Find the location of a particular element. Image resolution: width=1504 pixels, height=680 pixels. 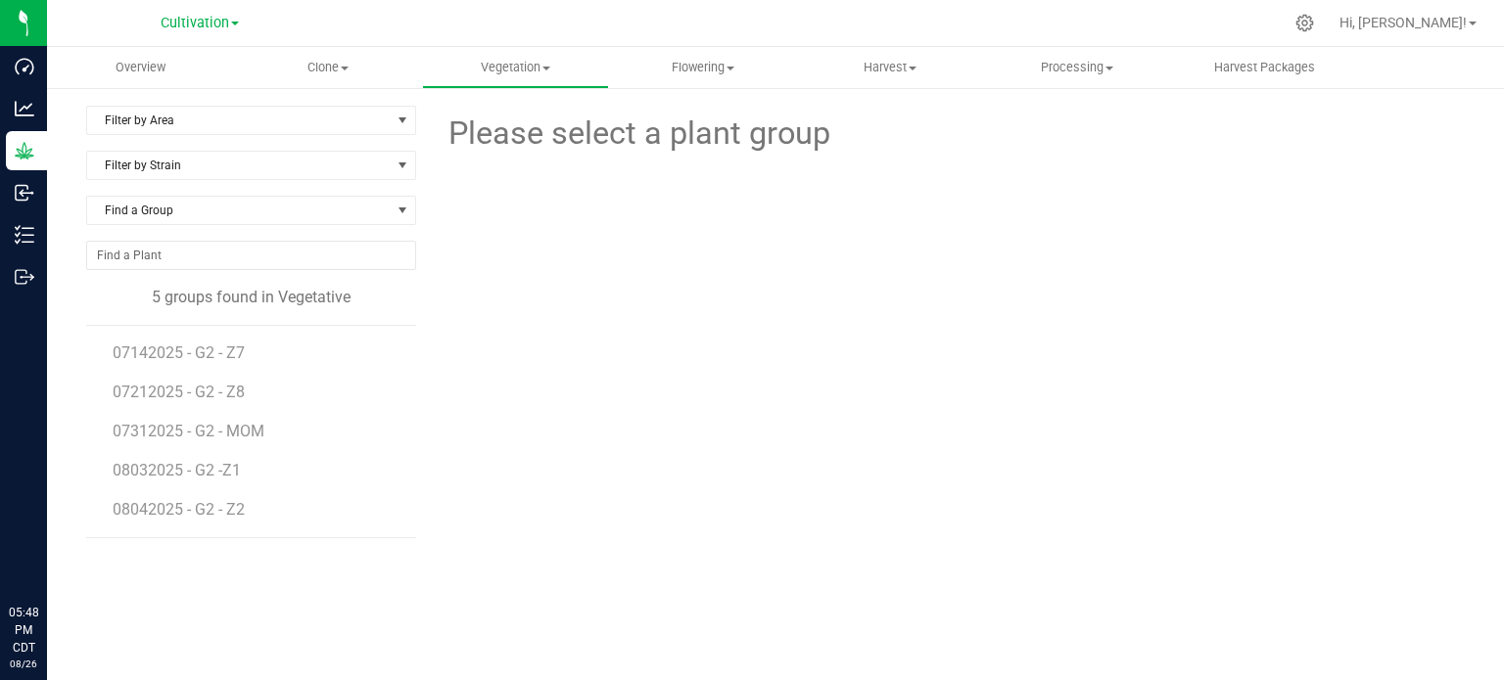

span: Vegetation is located at coordinates (515, 68).